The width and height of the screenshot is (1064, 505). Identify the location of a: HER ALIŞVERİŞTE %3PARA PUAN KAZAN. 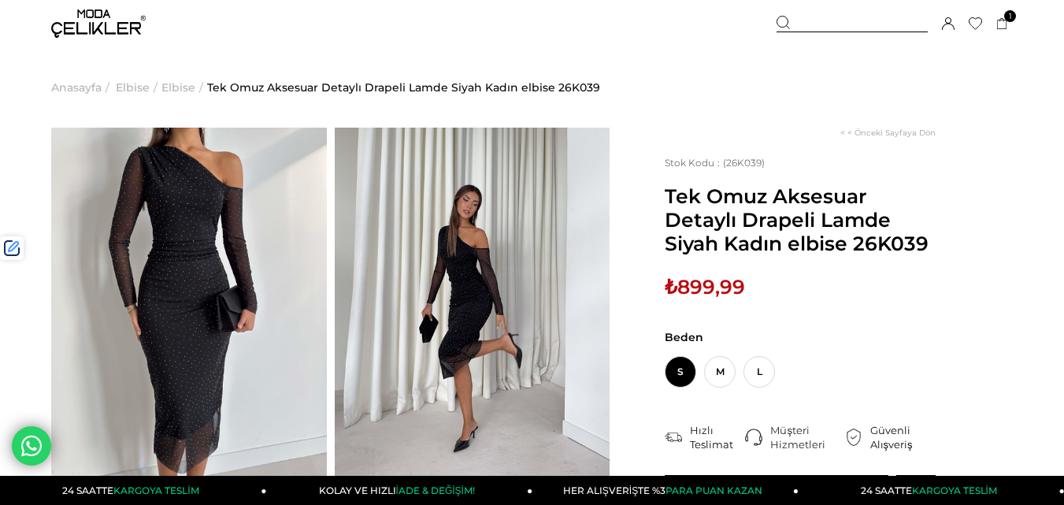
(665, 490).